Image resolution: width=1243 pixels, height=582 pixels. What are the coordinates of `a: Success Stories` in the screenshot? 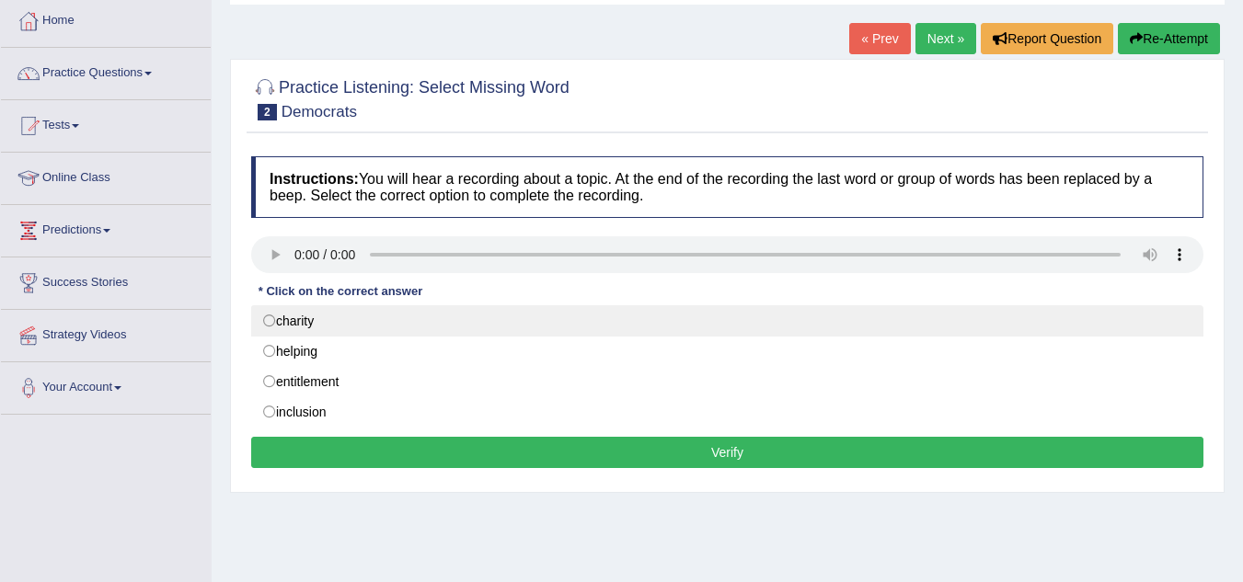 It's located at (106, 281).